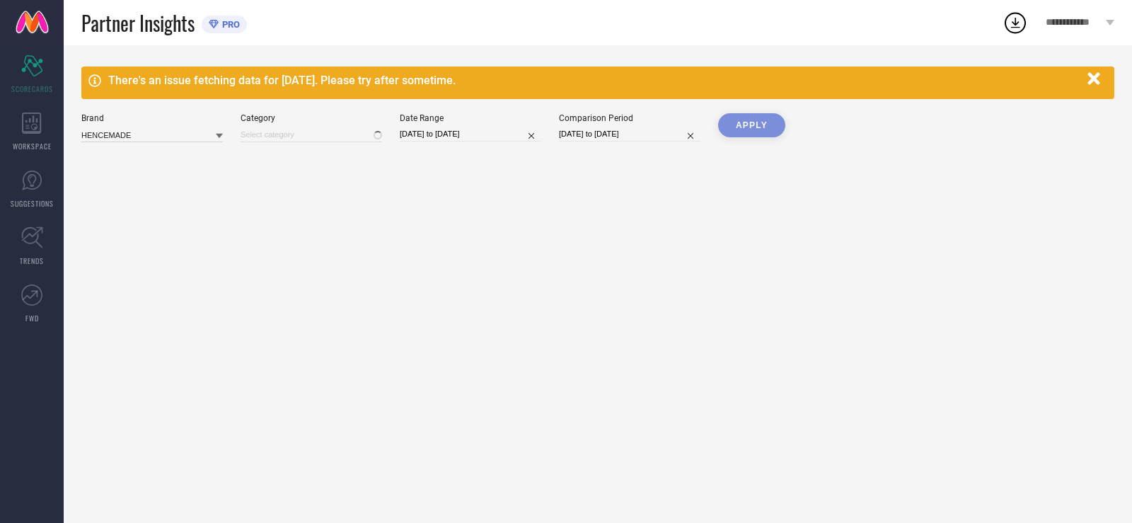 The height and width of the screenshot is (523, 1132). I want to click on input: Select date range, so click(470, 134).